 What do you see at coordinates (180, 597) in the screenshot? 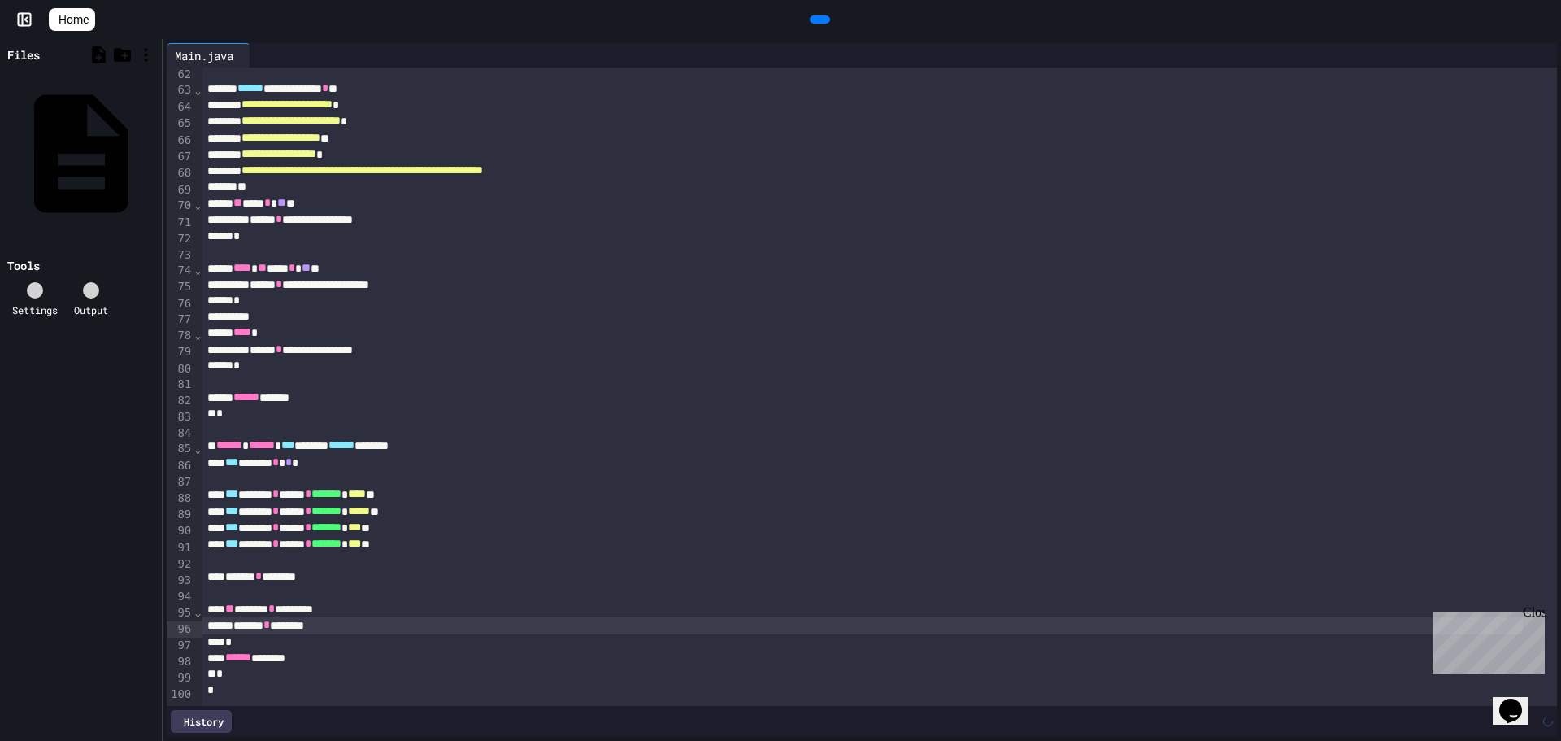
I see `div: 94` at bounding box center [180, 597].